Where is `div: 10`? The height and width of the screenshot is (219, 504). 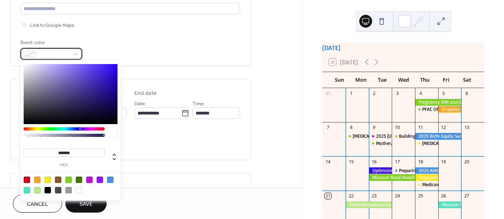
div: 10 is located at coordinates (397, 127).